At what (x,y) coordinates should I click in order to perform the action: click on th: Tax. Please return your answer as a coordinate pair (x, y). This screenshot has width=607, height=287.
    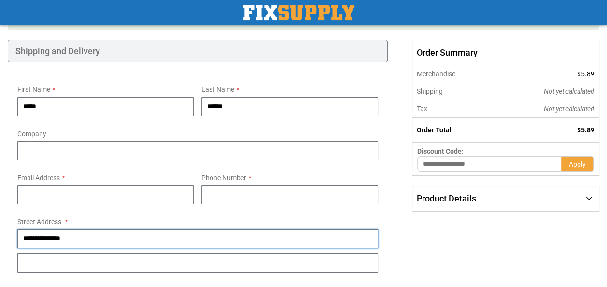
    Looking at the image, I should click on (454, 109).